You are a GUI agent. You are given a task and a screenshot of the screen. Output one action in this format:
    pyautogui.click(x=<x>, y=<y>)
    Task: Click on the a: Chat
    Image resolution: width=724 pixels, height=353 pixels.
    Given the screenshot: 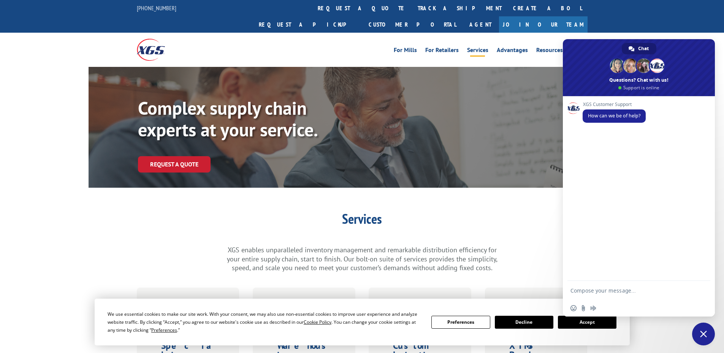 What is the action you would take?
    pyautogui.click(x=639, y=49)
    